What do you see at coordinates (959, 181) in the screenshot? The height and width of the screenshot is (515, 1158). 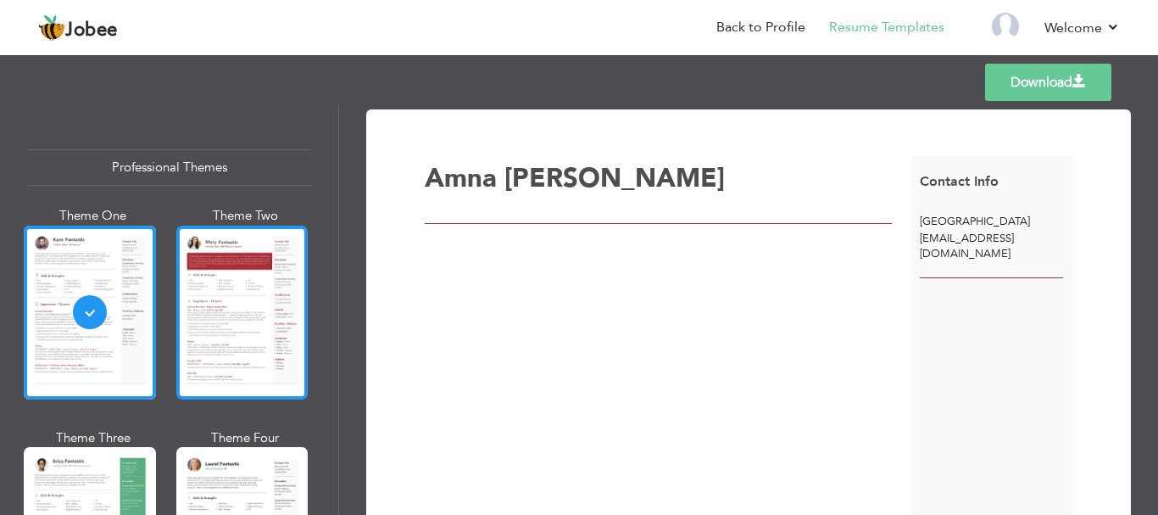 I see `span: Contact Info` at bounding box center [959, 181].